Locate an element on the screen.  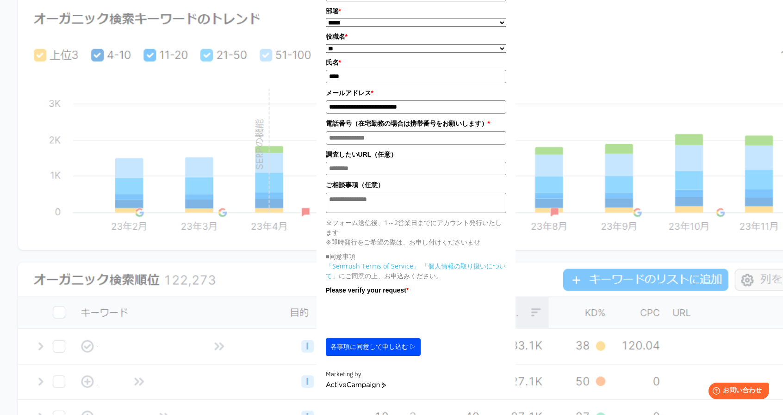
div: Marketing by is located at coordinates (416, 375).